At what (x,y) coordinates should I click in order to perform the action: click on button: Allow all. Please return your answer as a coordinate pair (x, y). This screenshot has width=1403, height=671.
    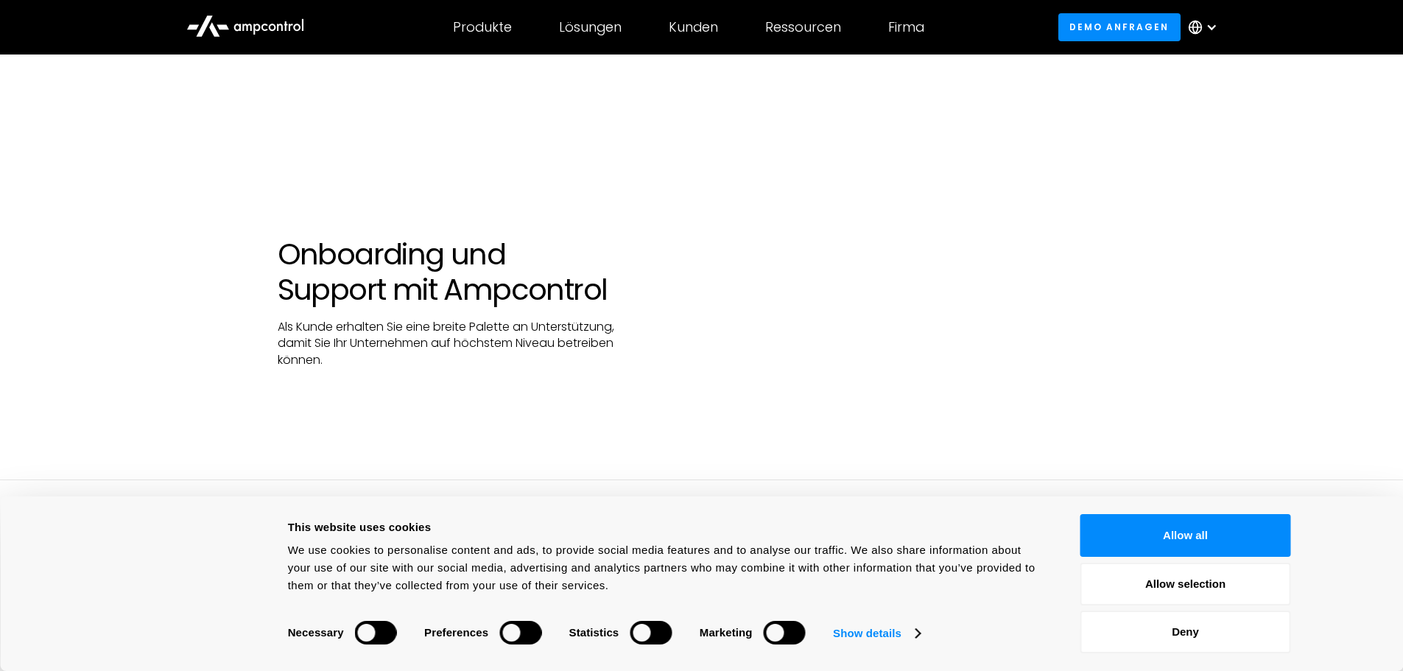
    Looking at the image, I should click on (1185, 535).